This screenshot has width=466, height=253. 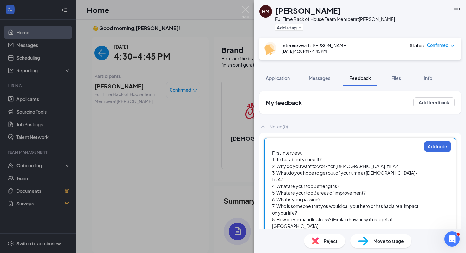 I want to click on span: Messages, so click(x=319, y=78).